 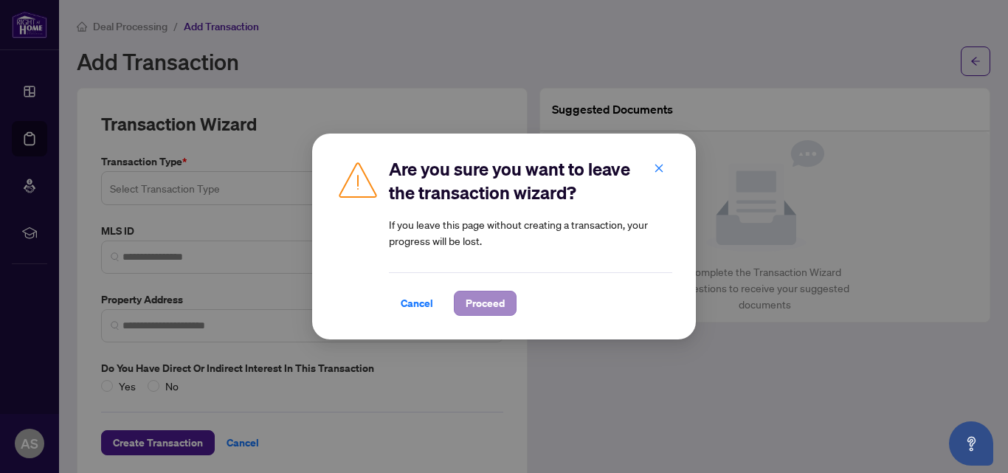 I want to click on span: close, so click(x=659, y=168).